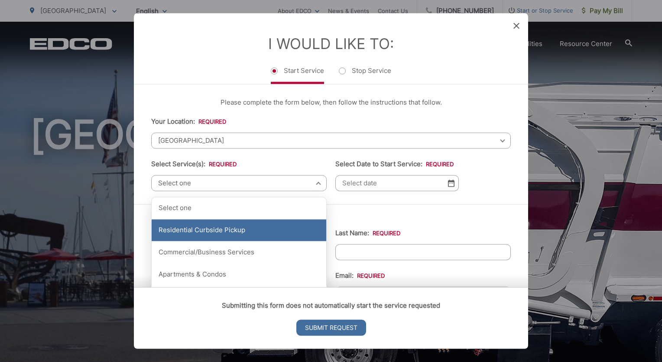 This screenshot has height=362, width=662. I want to click on label: Your Location:, so click(189, 121).